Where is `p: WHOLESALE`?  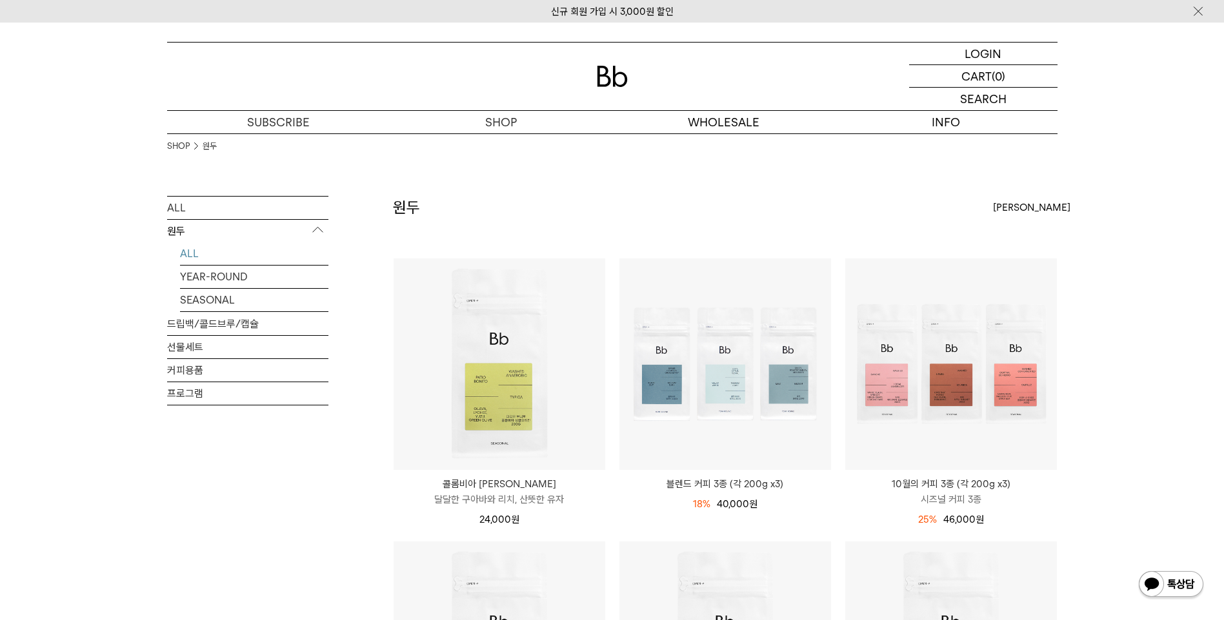
p: WHOLESALE is located at coordinates (723, 122).